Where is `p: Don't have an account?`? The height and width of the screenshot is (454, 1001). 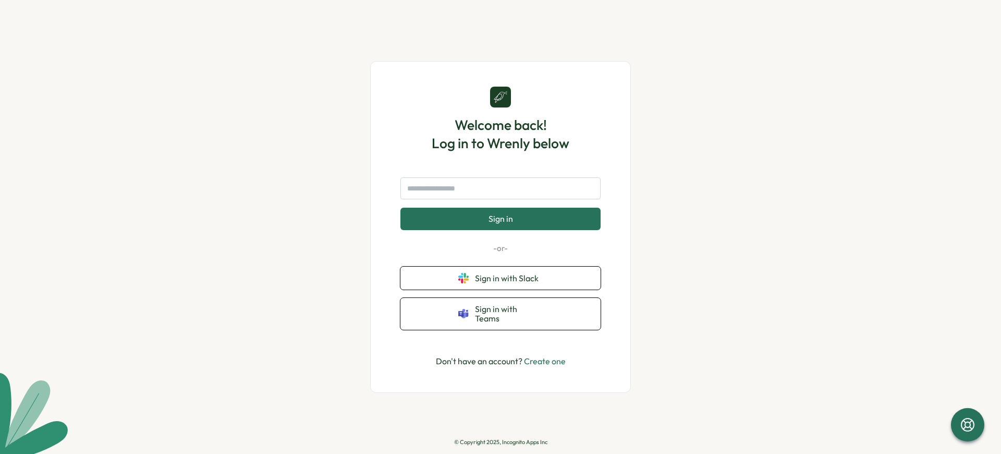 p: Don't have an account? is located at coordinates (501, 361).